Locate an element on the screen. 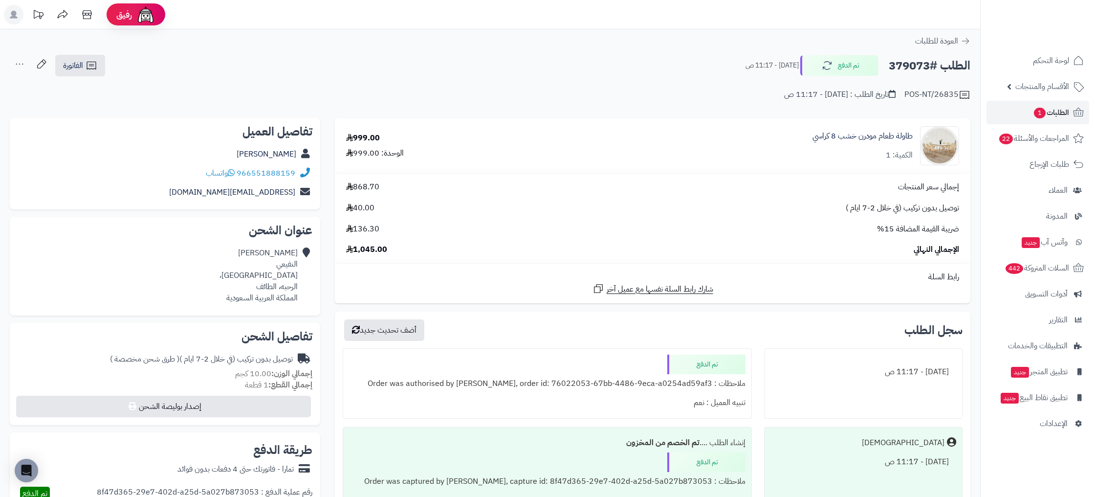 Image resolution: width=1095 pixels, height=497 pixels. strong: إجمالي القطع: is located at coordinates (290, 385).